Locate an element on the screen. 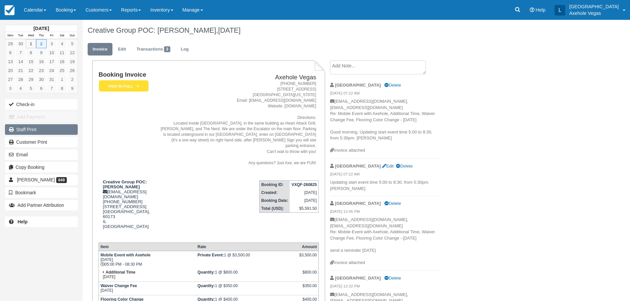 The width and height of the screenshot is (630, 301). button: Add Payment is located at coordinates (41, 117).